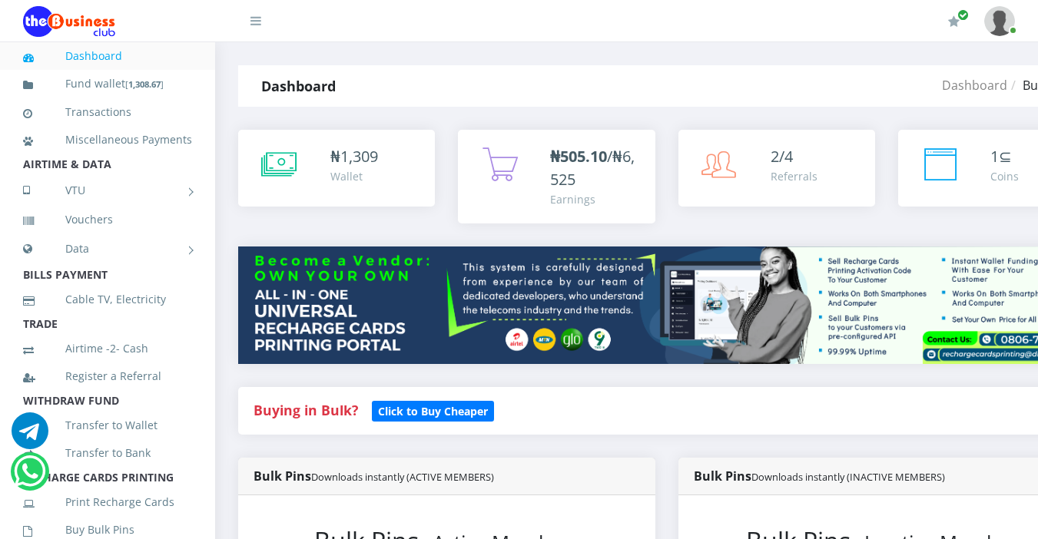  I want to click on a: 2/4 Referrals, so click(777, 168).